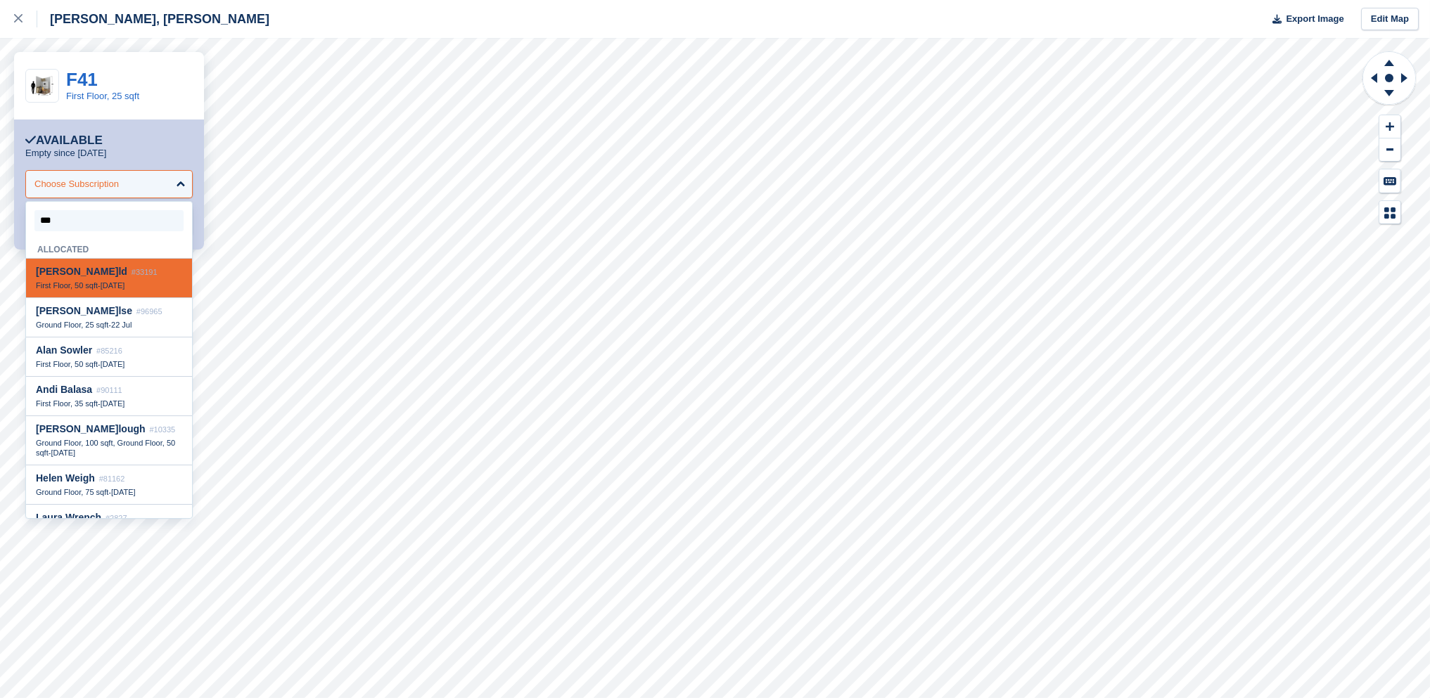 The height and width of the screenshot is (698, 1430). I want to click on button: Map Legend, so click(1389, 212).